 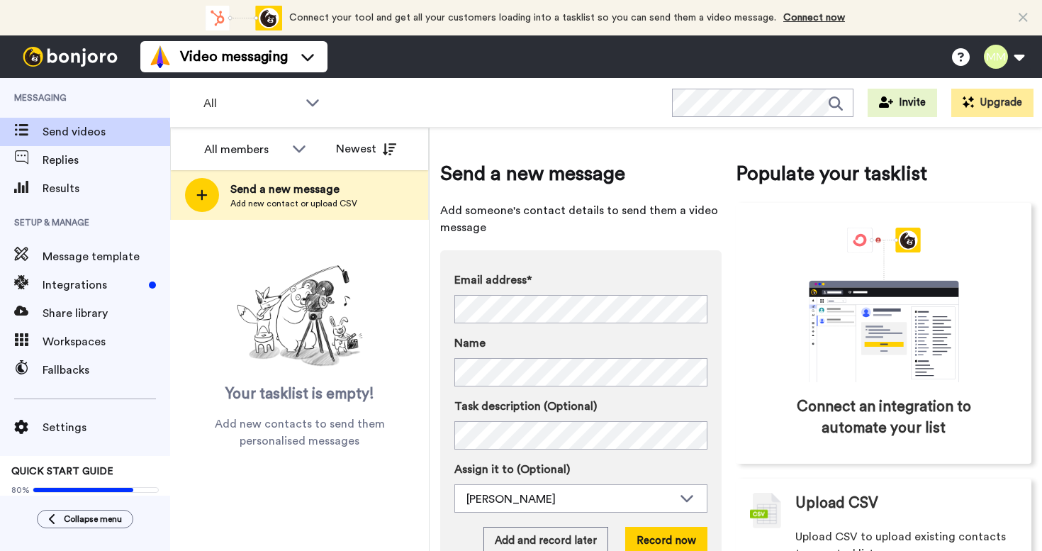 I want to click on img: bj-logo-header-white.svg, so click(x=70, y=57).